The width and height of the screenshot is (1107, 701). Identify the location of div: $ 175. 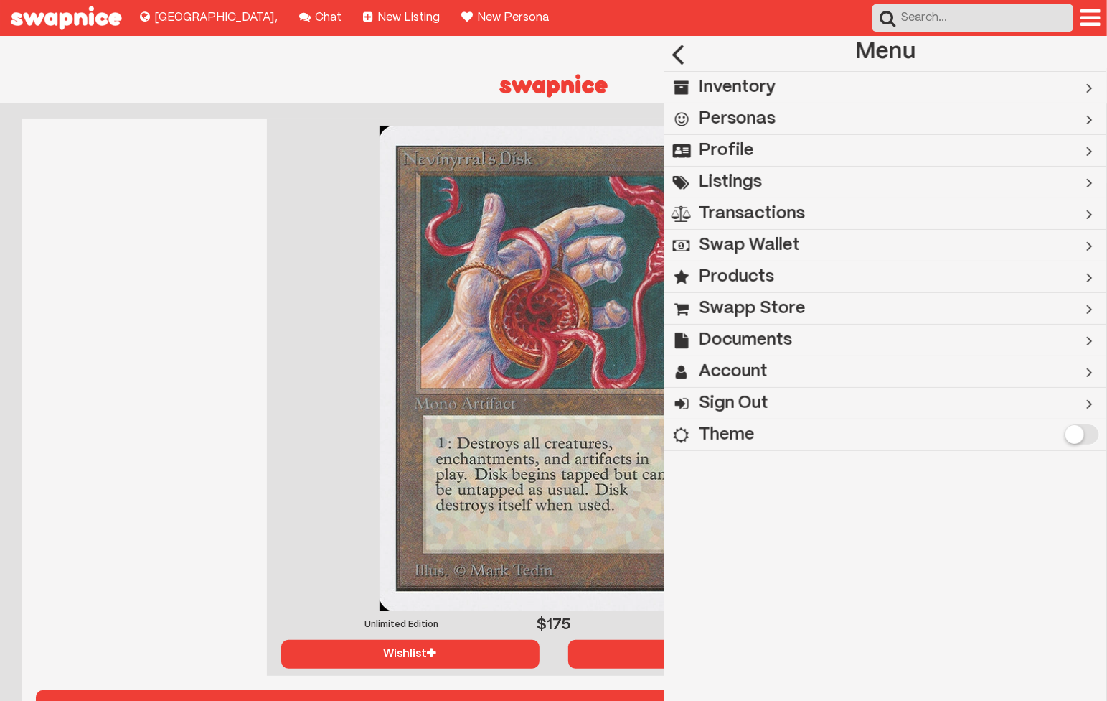
(554, 624).